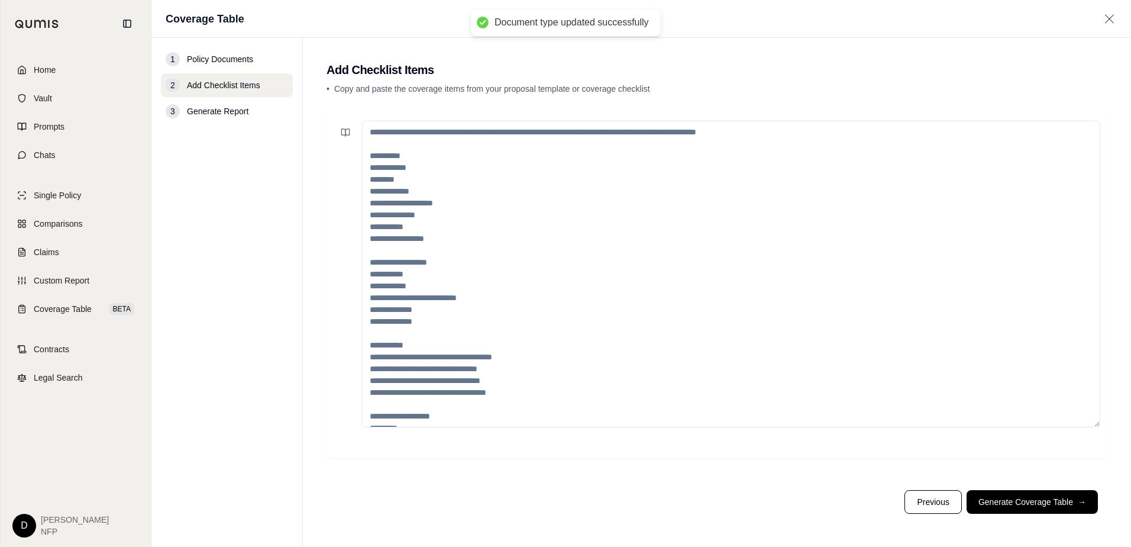 Image resolution: width=1131 pixels, height=547 pixels. Describe the element at coordinates (173, 85) in the screenshot. I see `div: 2` at that location.